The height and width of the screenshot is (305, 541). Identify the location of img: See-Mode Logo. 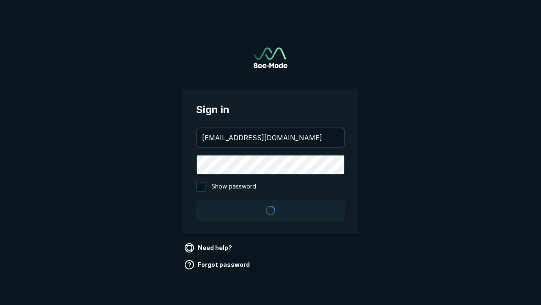
(271, 58).